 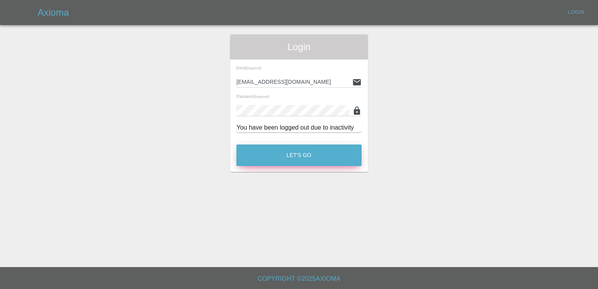 What do you see at coordinates (299, 128) in the screenshot?
I see `div: You have been logged out due to inactivity` at bounding box center [299, 128].